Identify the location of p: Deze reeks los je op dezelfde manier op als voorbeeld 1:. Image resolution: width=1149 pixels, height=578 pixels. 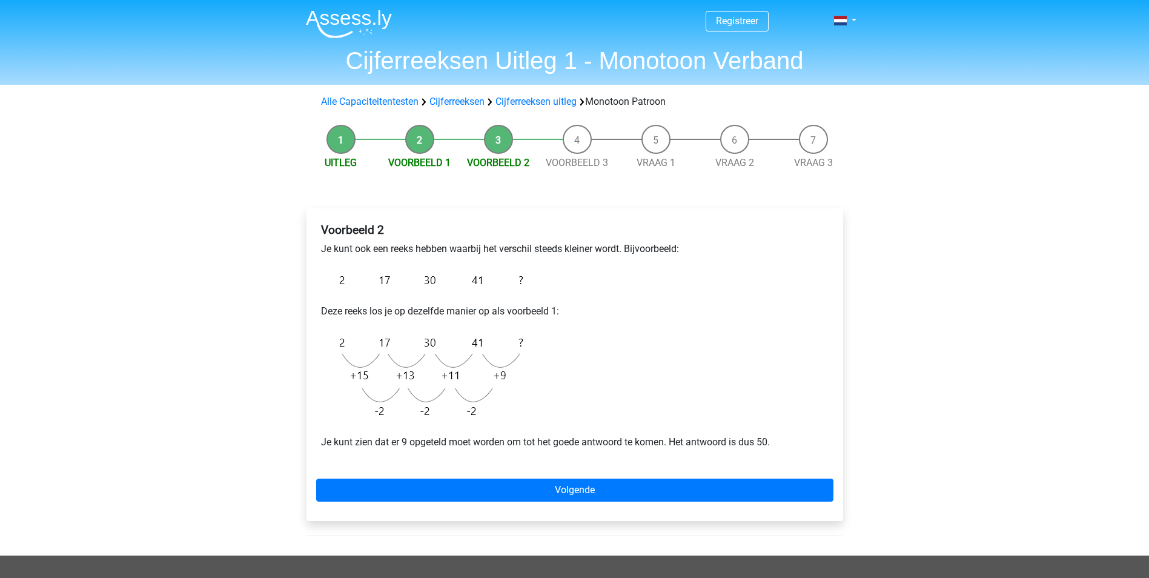
(575, 311).